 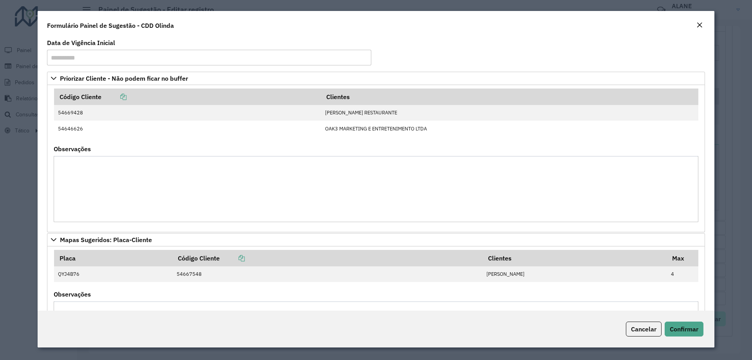 What do you see at coordinates (684, 329) in the screenshot?
I see `span: Confirmar` at bounding box center [684, 329].